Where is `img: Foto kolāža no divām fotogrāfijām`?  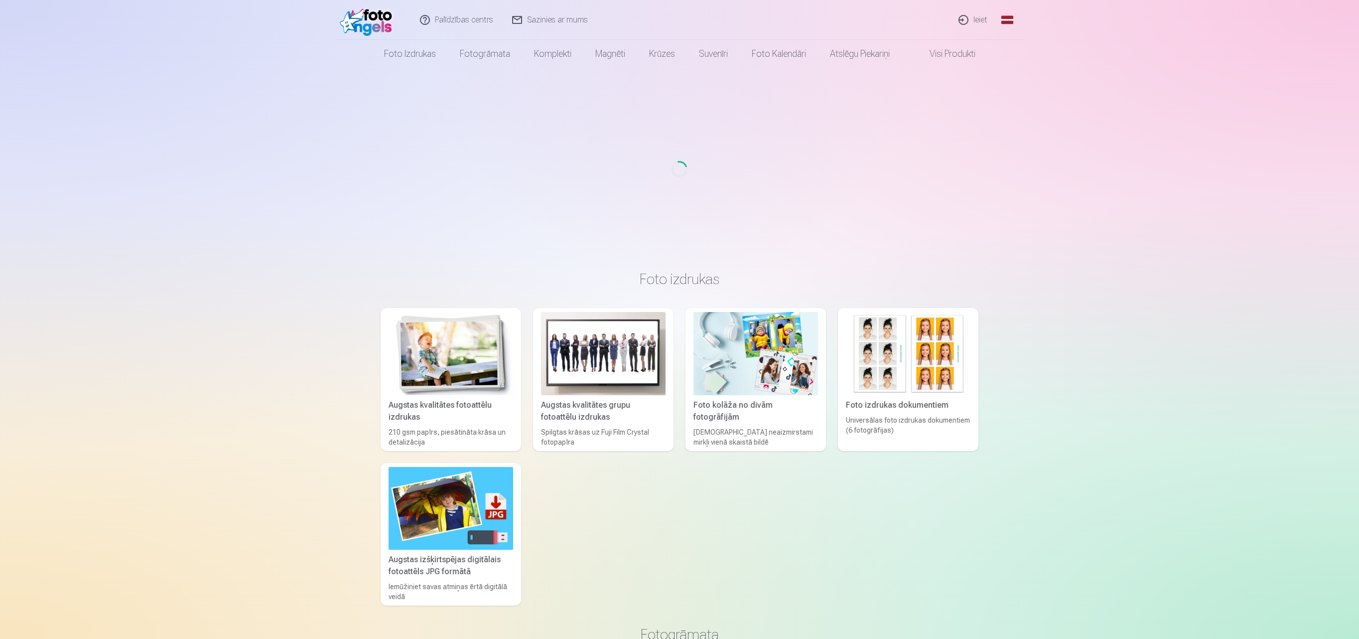
img: Foto kolāža no divām fotogrāfijām is located at coordinates (756, 353).